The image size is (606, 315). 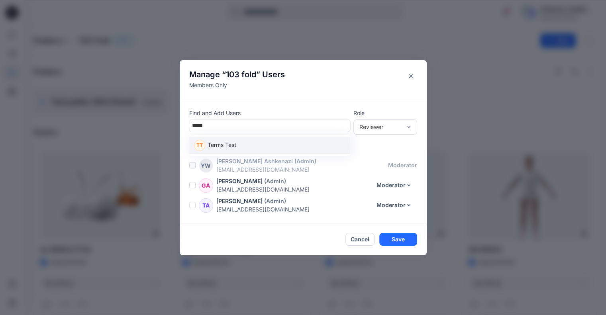 What do you see at coordinates (199, 145) in the screenshot?
I see `div: TT` at bounding box center [199, 145].